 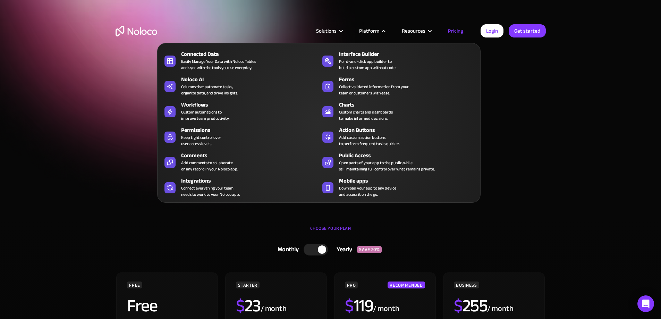 What do you see at coordinates (136, 31) in the screenshot?
I see `a: home` at bounding box center [136, 31].